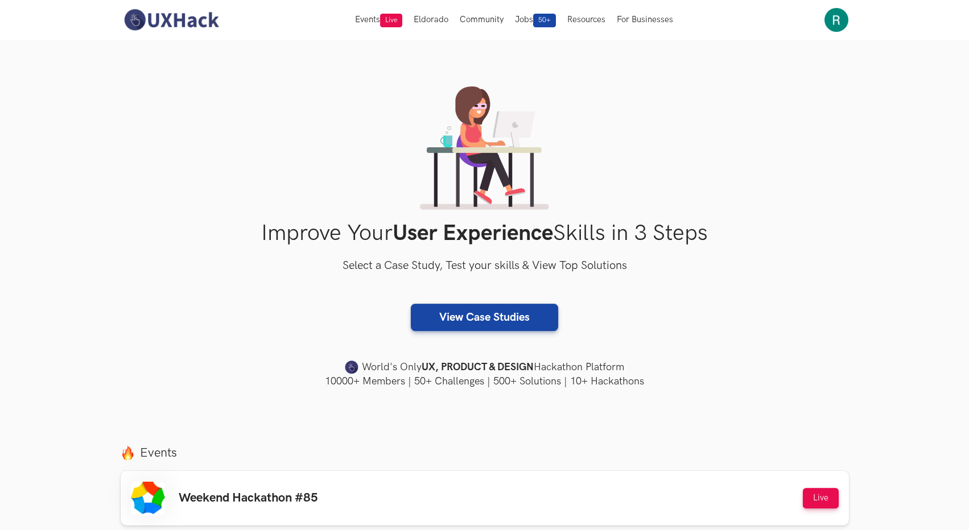 This screenshot has height=530, width=969. I want to click on img: lady working on laptop, so click(484, 148).